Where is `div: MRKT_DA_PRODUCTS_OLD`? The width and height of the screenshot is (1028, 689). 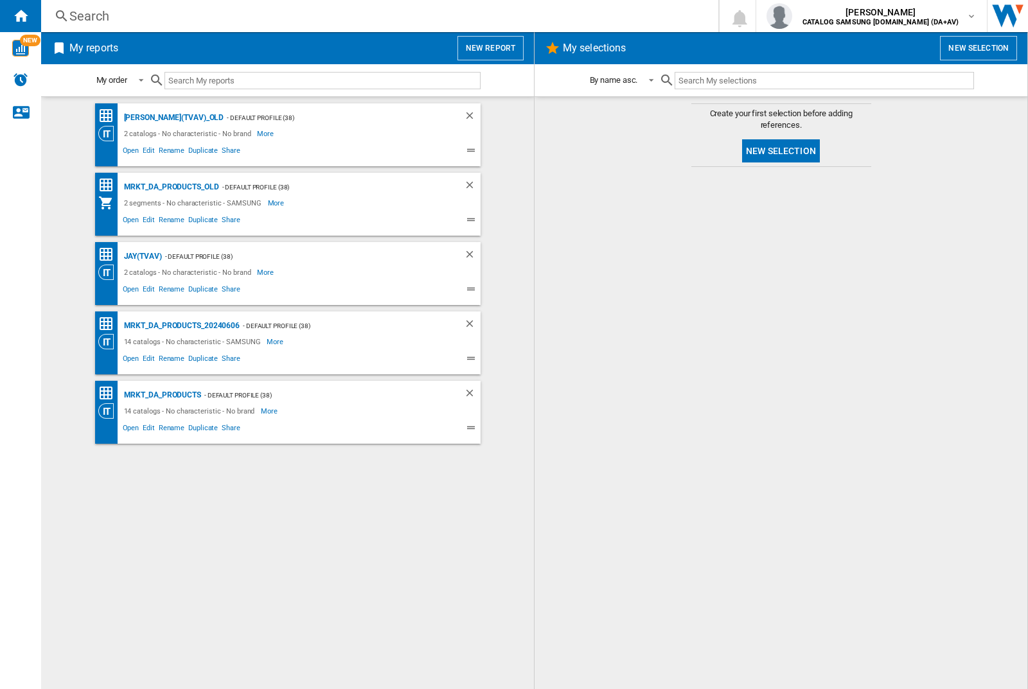 div: MRKT_DA_PRODUCTS_OLD is located at coordinates (170, 187).